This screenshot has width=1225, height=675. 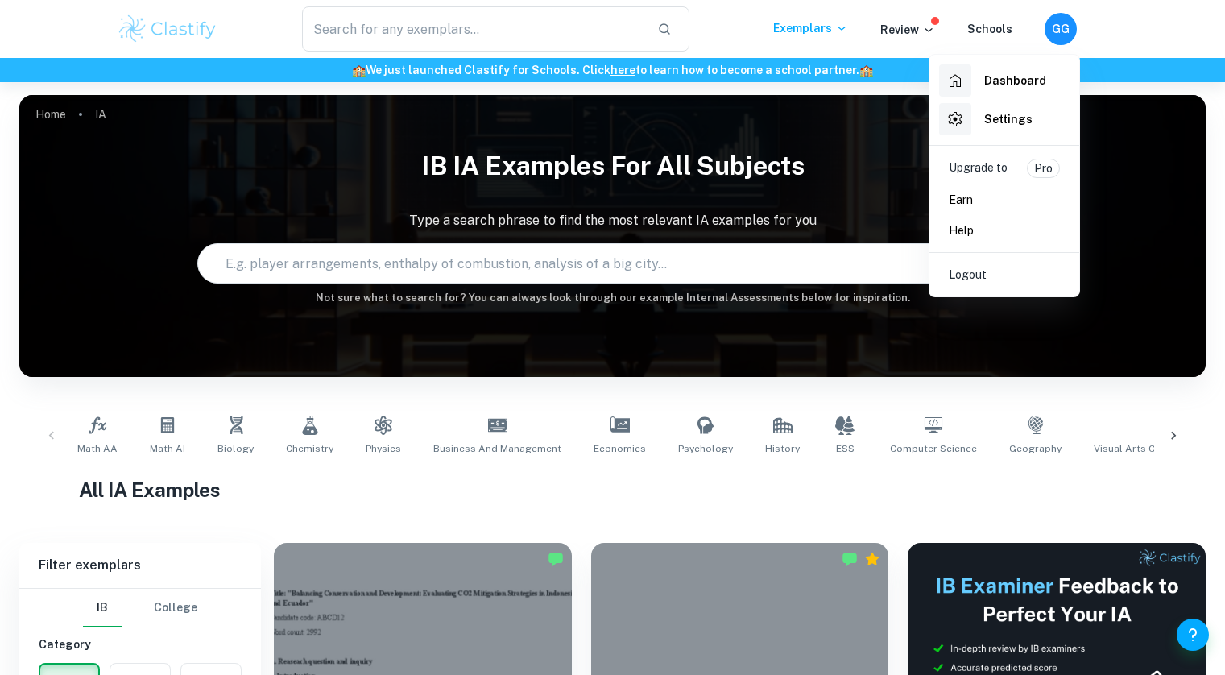 What do you see at coordinates (1043, 168) in the screenshot?
I see `p: Pro` at bounding box center [1043, 168].